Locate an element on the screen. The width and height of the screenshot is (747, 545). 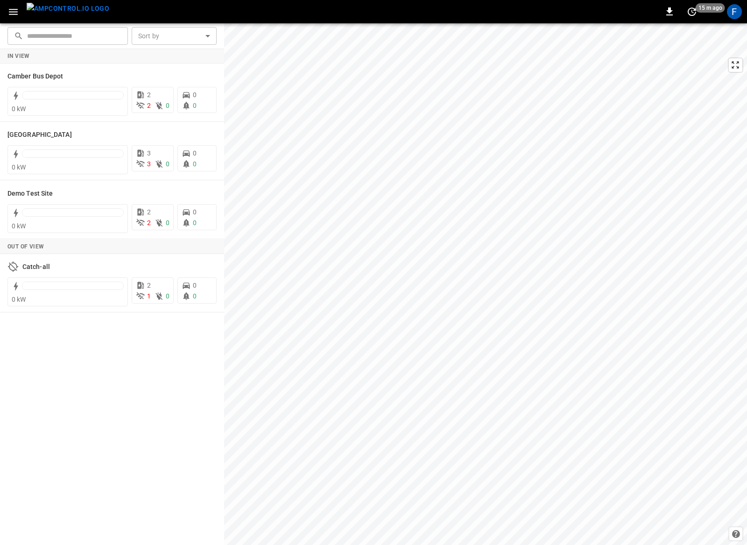
h6: Camber Bus Depot is located at coordinates (35, 77).